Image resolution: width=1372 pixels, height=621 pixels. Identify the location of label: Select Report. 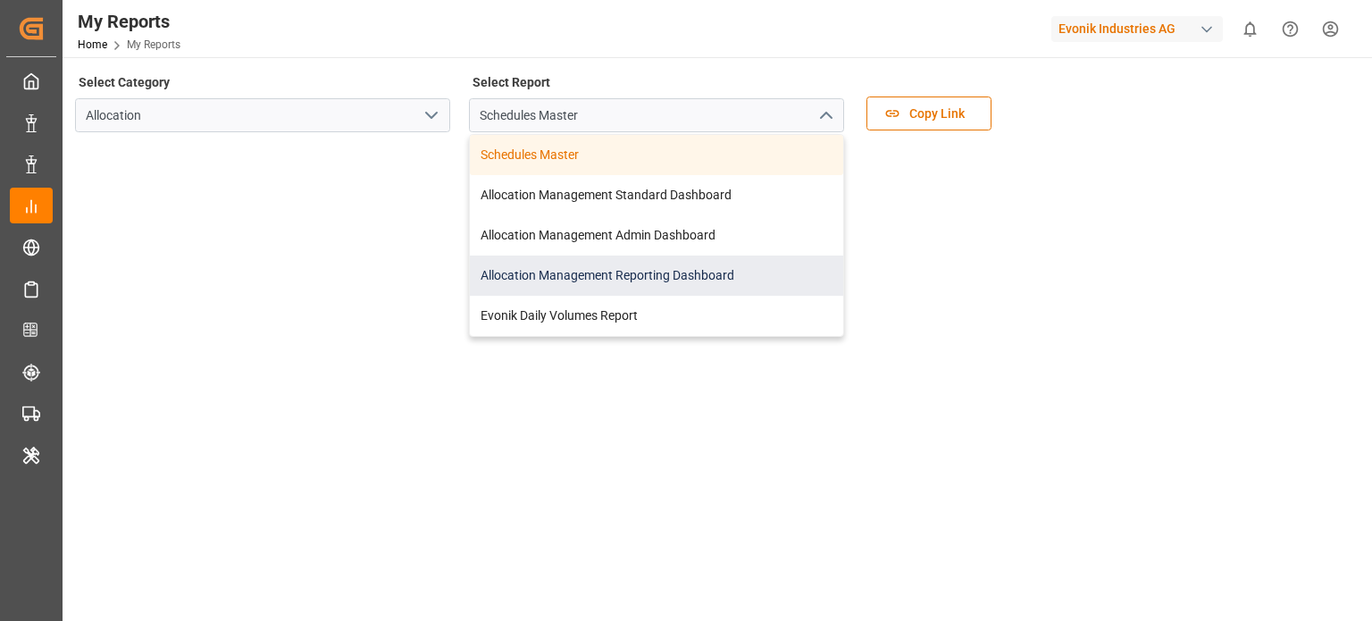
(511, 82).